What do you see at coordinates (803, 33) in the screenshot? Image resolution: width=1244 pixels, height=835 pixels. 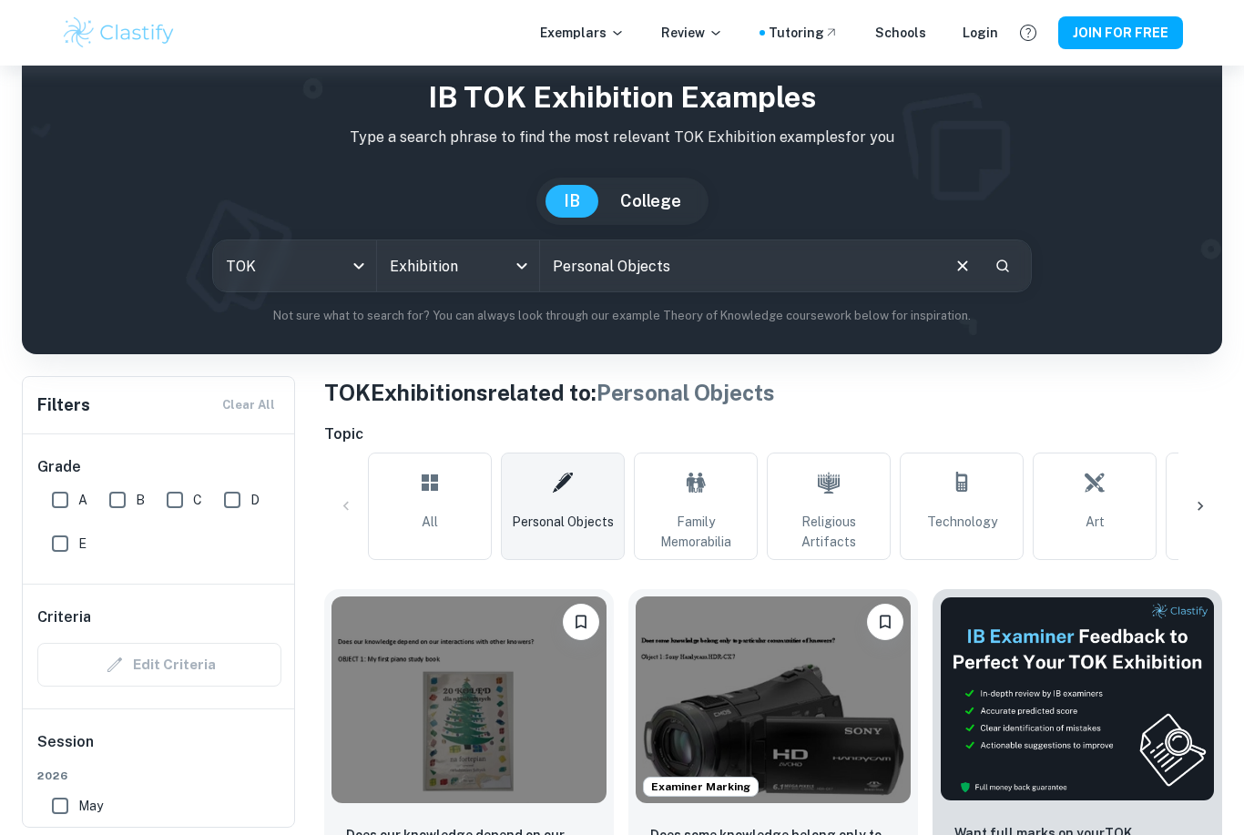 I see `a: Tutoring` at bounding box center [803, 33].